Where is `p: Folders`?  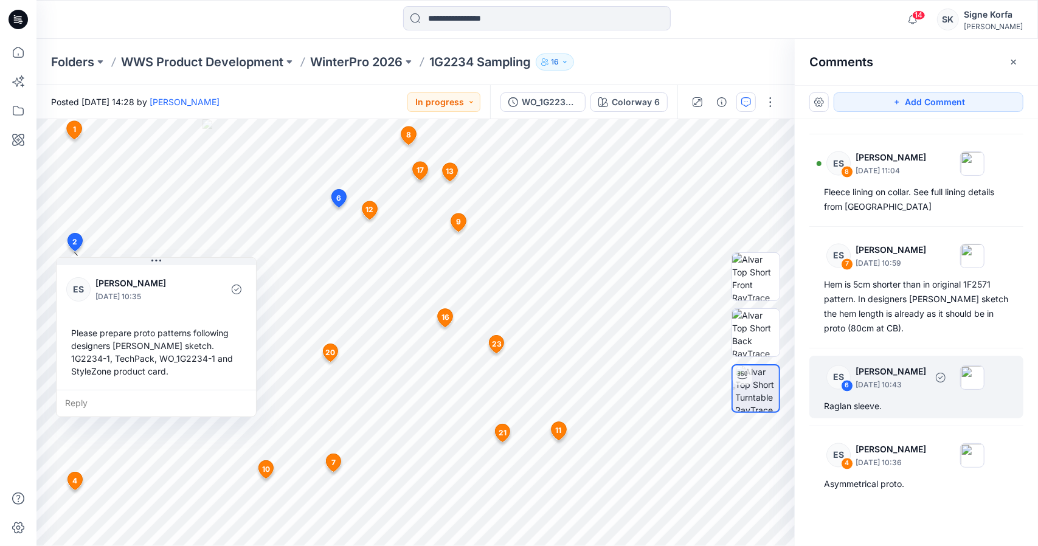
p: Folders is located at coordinates (72, 62).